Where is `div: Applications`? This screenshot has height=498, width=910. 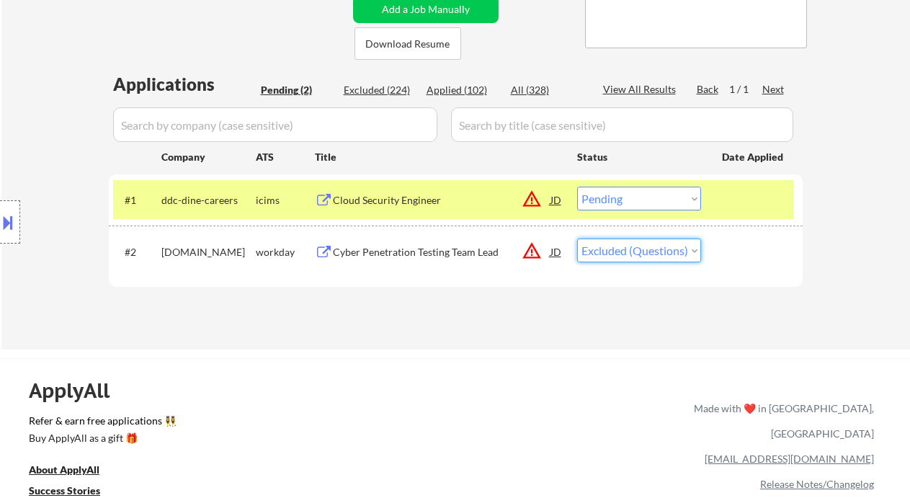 div: Applications is located at coordinates (185, 84).